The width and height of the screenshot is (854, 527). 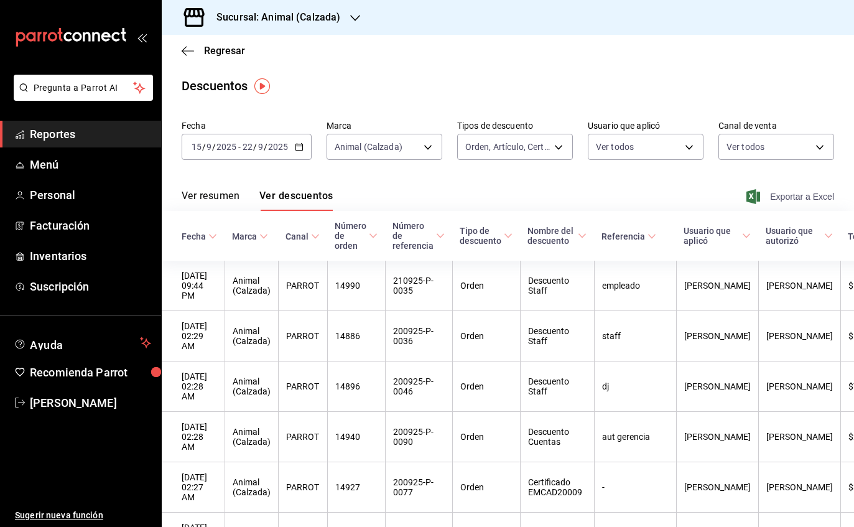 I want to click on span: Ver todos, so click(x=745, y=147).